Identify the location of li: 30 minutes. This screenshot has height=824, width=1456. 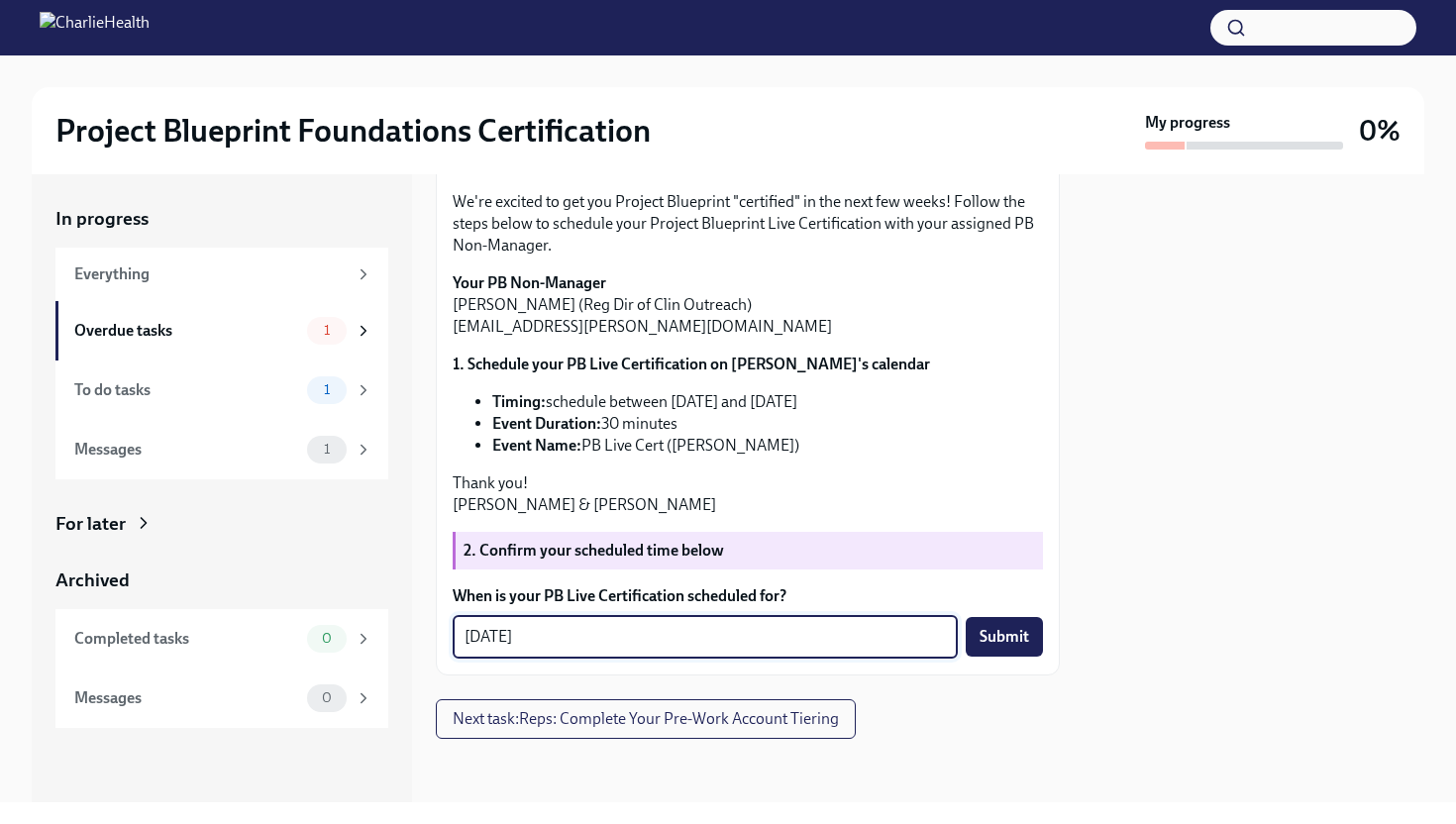
(767, 424).